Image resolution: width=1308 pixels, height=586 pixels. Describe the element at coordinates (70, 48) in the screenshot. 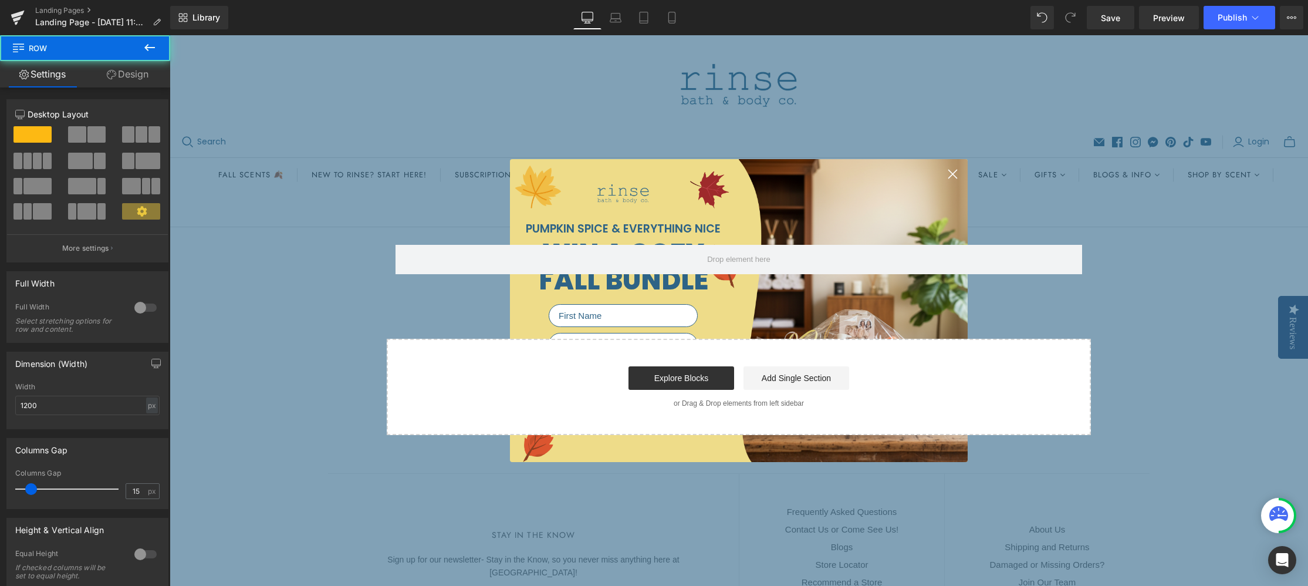

I see `span: Row` at that location.